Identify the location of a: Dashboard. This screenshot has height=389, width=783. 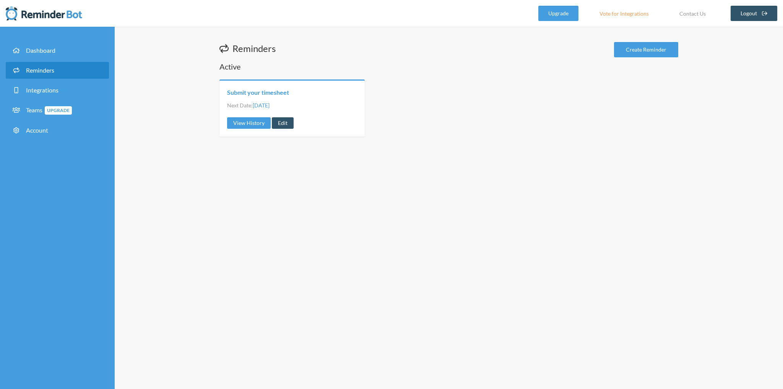
(57, 50).